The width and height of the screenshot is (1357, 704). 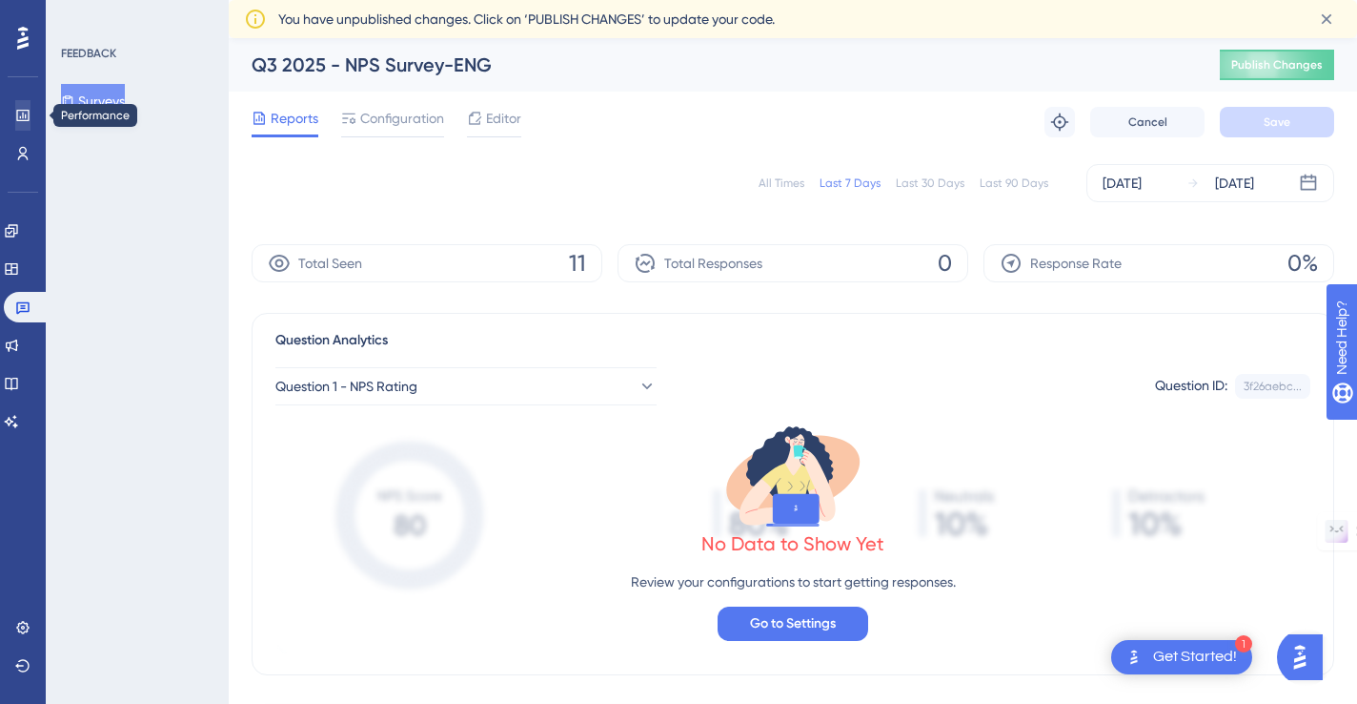 What do you see at coordinates (793, 623) in the screenshot?
I see `button: Go to Settings` at bounding box center [793, 623].